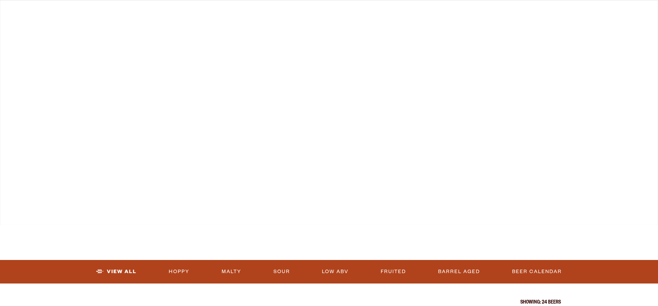  I want to click on p: Showing: 24 Beers, so click(329, 303).